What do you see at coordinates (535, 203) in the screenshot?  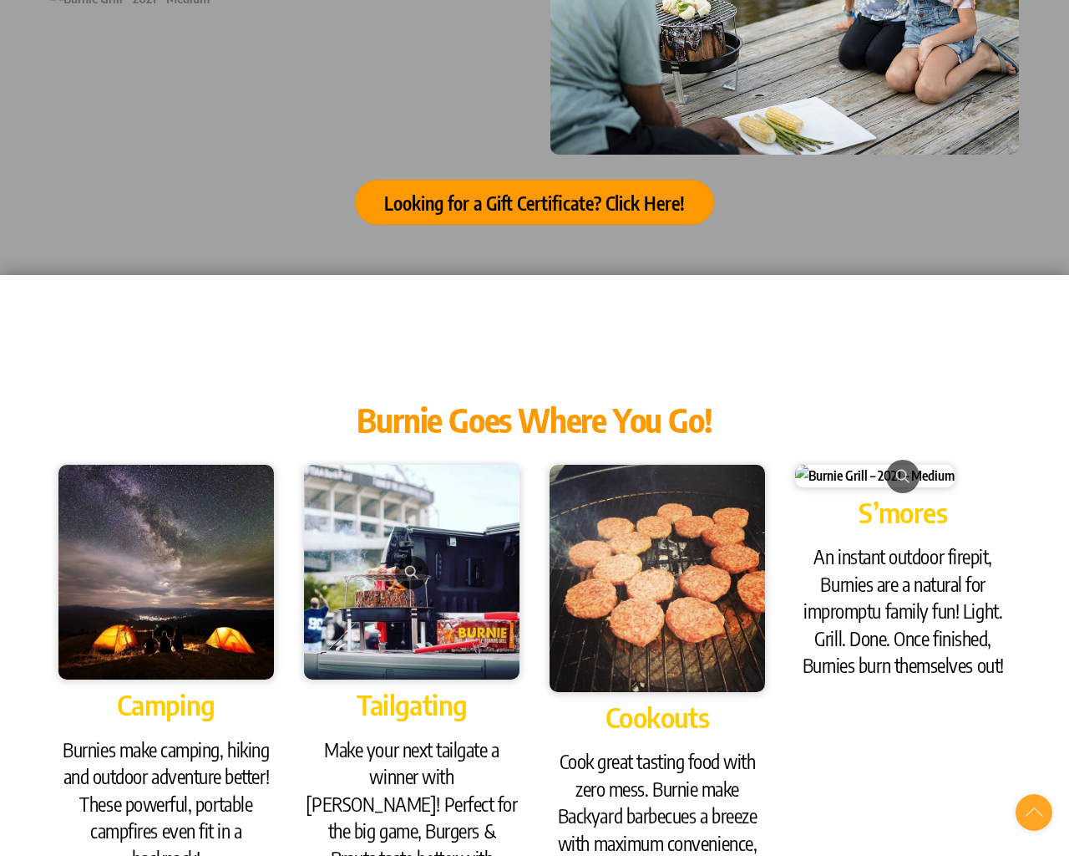 I see `span: Looking for a Gift Certificate? Click Here!` at bounding box center [535, 203].